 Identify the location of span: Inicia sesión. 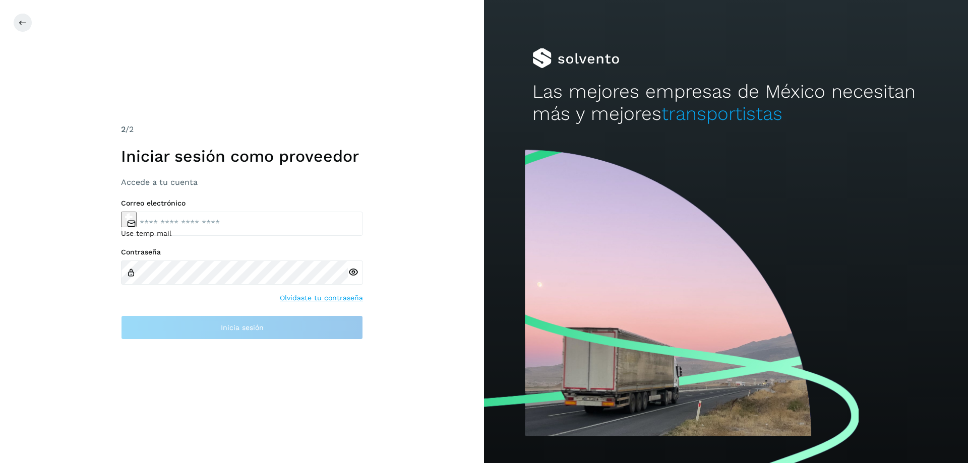
(242, 328).